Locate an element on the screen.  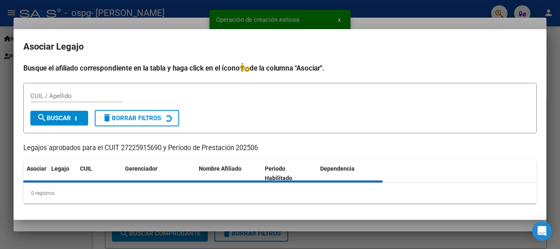
datatable-header-cell: CUIL is located at coordinates (99, 173).